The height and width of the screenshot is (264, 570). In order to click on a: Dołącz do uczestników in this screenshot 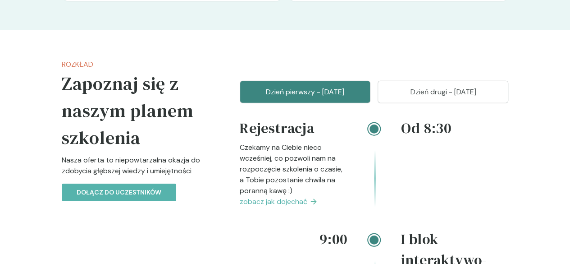, I will do `click(119, 192)`.